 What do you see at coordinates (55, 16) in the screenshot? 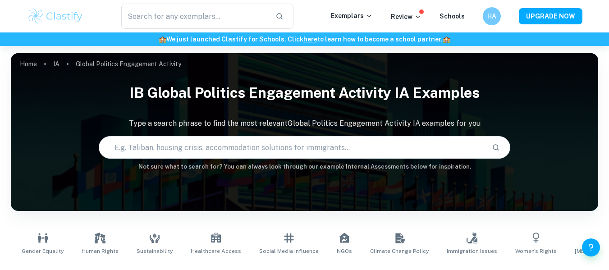
I see `a: Clastify logo` at bounding box center [55, 16].